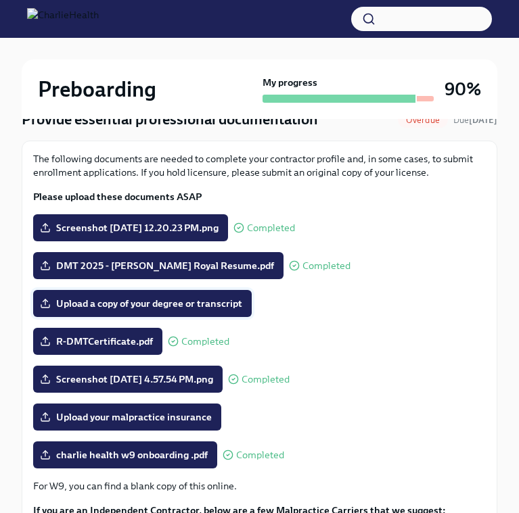  I want to click on label: Upload a copy of your degree or transcript, so click(142, 304).